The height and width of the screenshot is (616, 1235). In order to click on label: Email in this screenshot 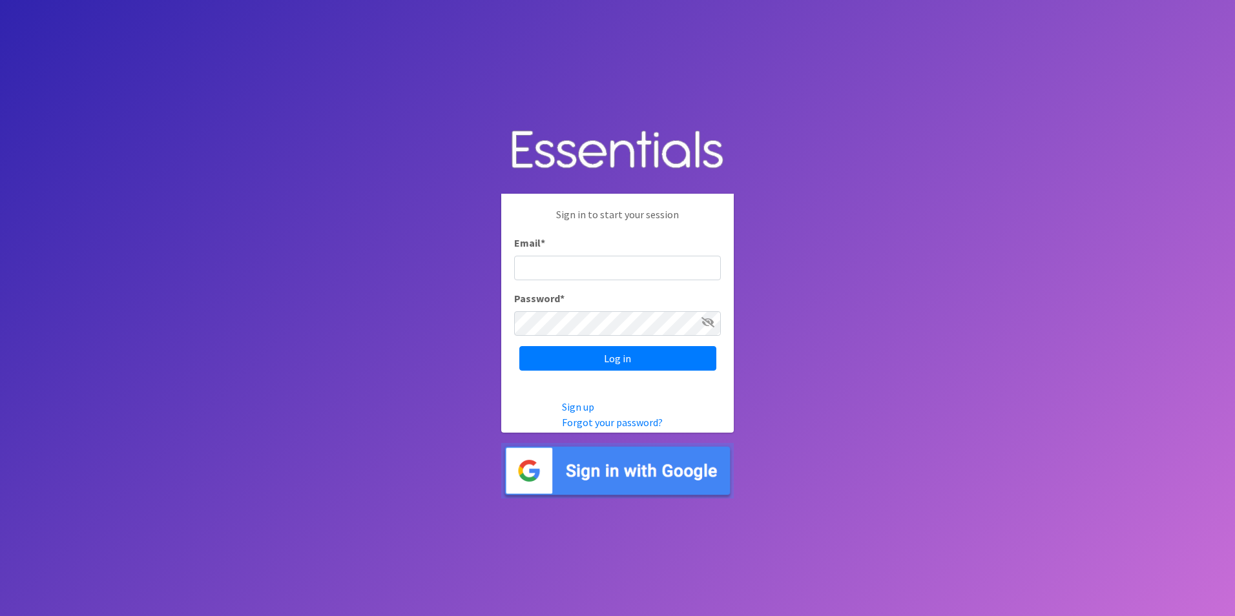, I will do `click(530, 243)`.